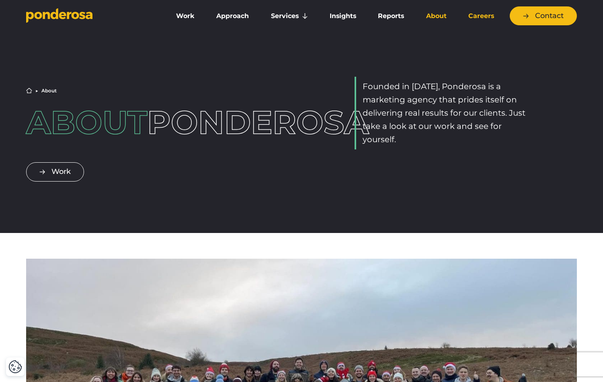 The width and height of the screenshot is (603, 382). What do you see at coordinates (86, 122) in the screenshot?
I see `span: About` at bounding box center [86, 122].